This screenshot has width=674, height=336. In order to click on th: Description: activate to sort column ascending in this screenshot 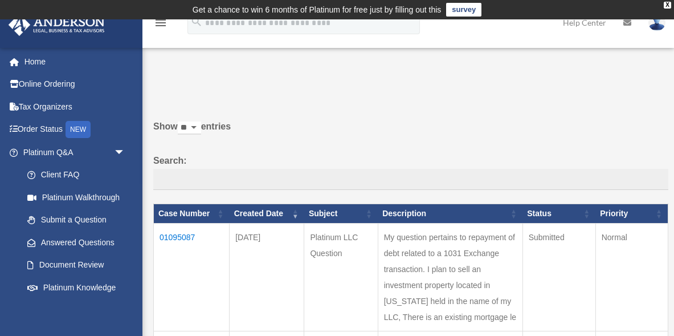, I will do `click(450, 214)`.